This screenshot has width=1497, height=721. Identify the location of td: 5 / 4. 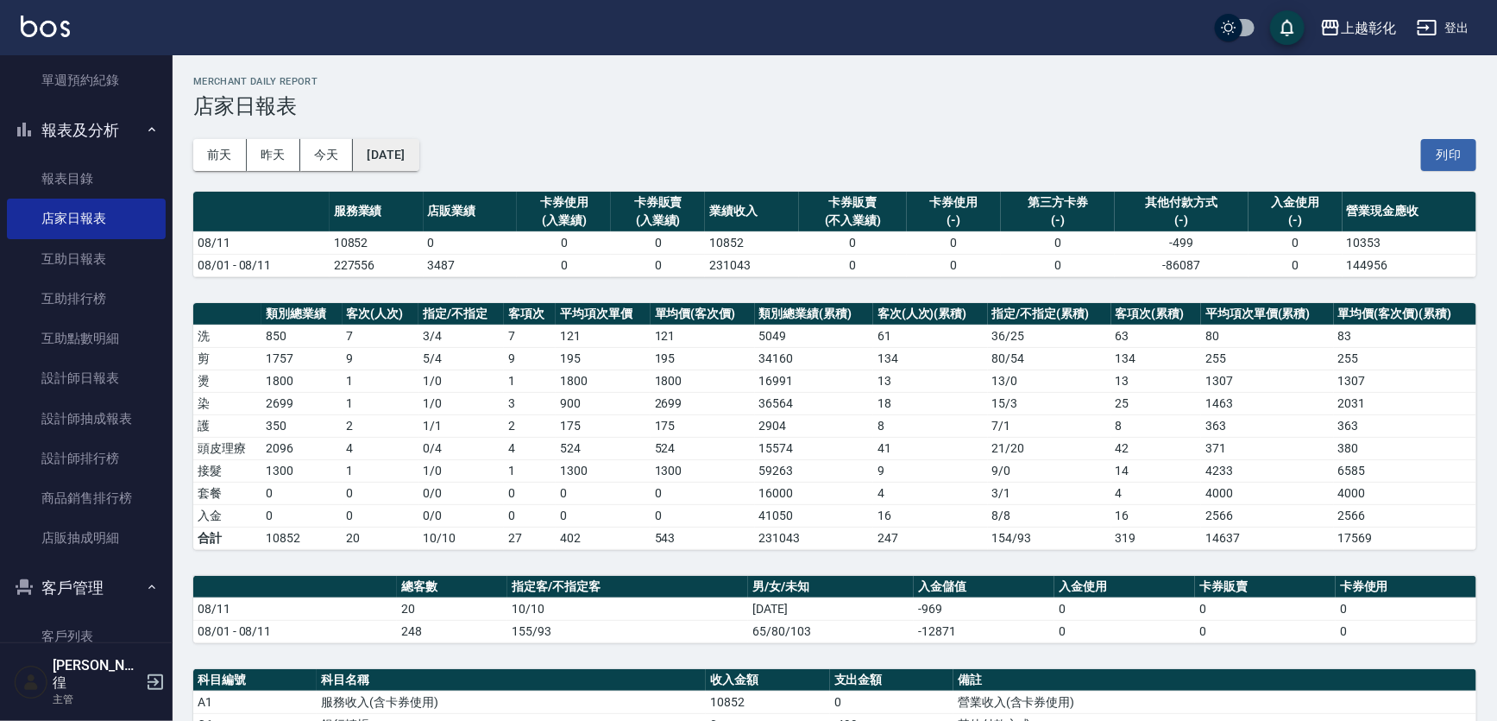
(461, 358).